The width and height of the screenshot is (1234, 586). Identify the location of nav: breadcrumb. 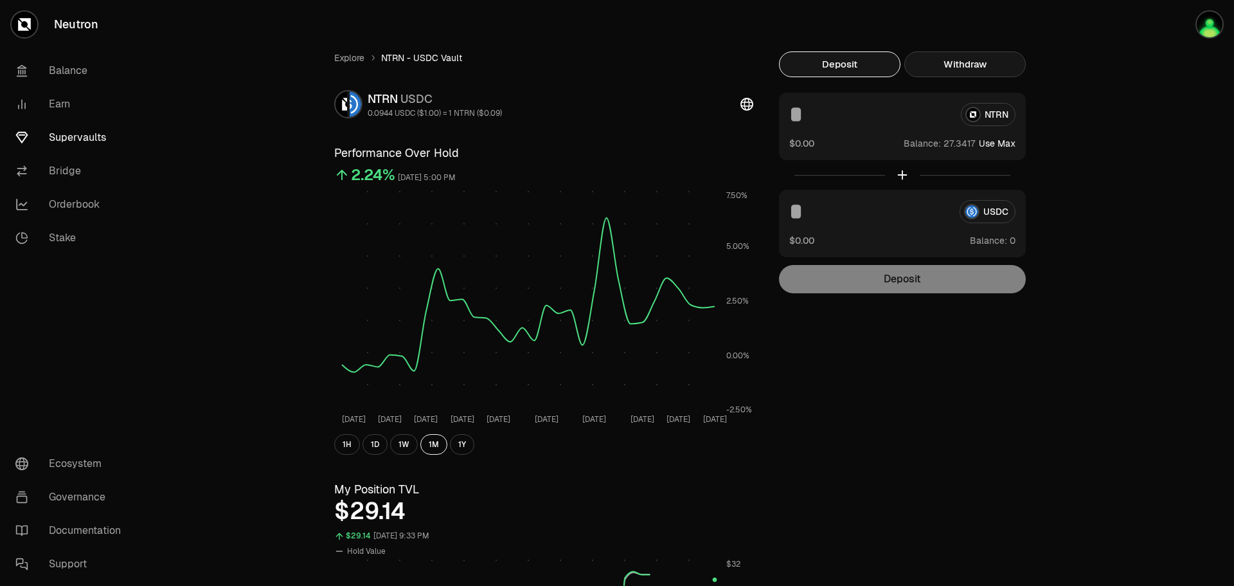
(544, 58).